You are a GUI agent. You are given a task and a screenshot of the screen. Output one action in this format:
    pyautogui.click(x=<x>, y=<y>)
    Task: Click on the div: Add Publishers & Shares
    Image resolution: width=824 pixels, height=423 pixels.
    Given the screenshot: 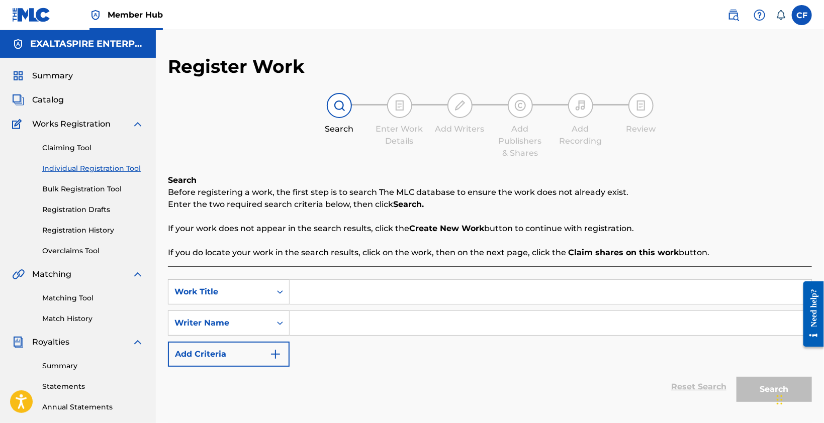 What is the action you would take?
    pyautogui.click(x=520, y=141)
    